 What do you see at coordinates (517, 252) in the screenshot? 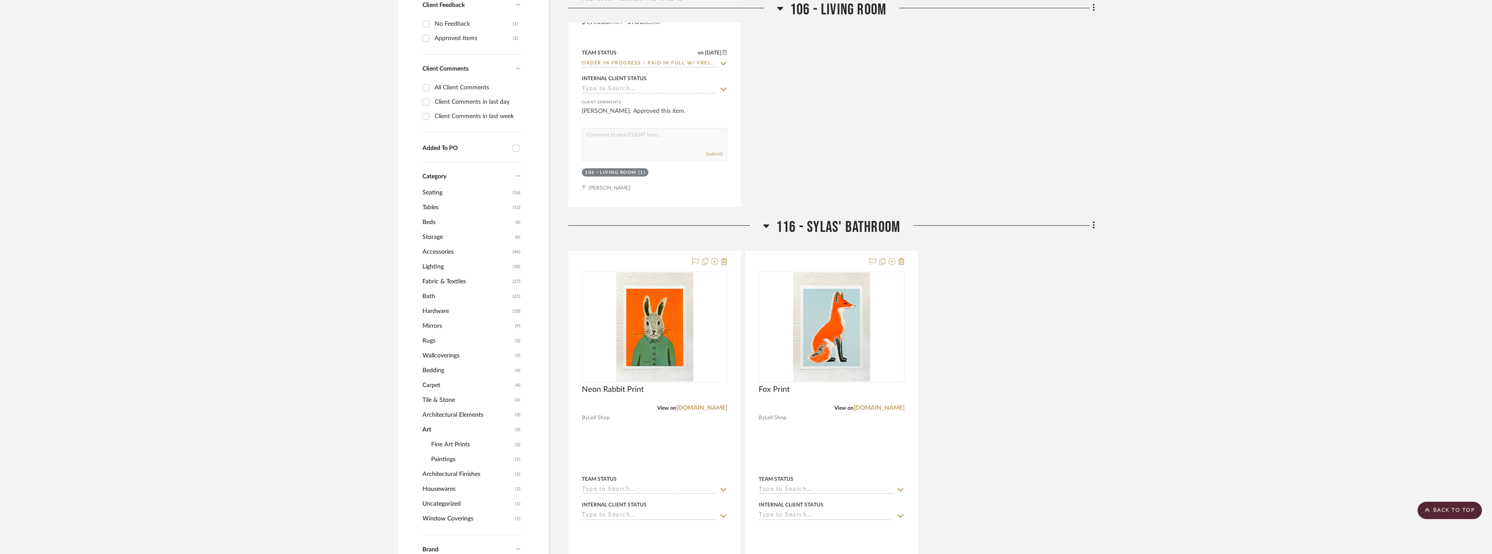
I see `span: (46)` at bounding box center [517, 252].